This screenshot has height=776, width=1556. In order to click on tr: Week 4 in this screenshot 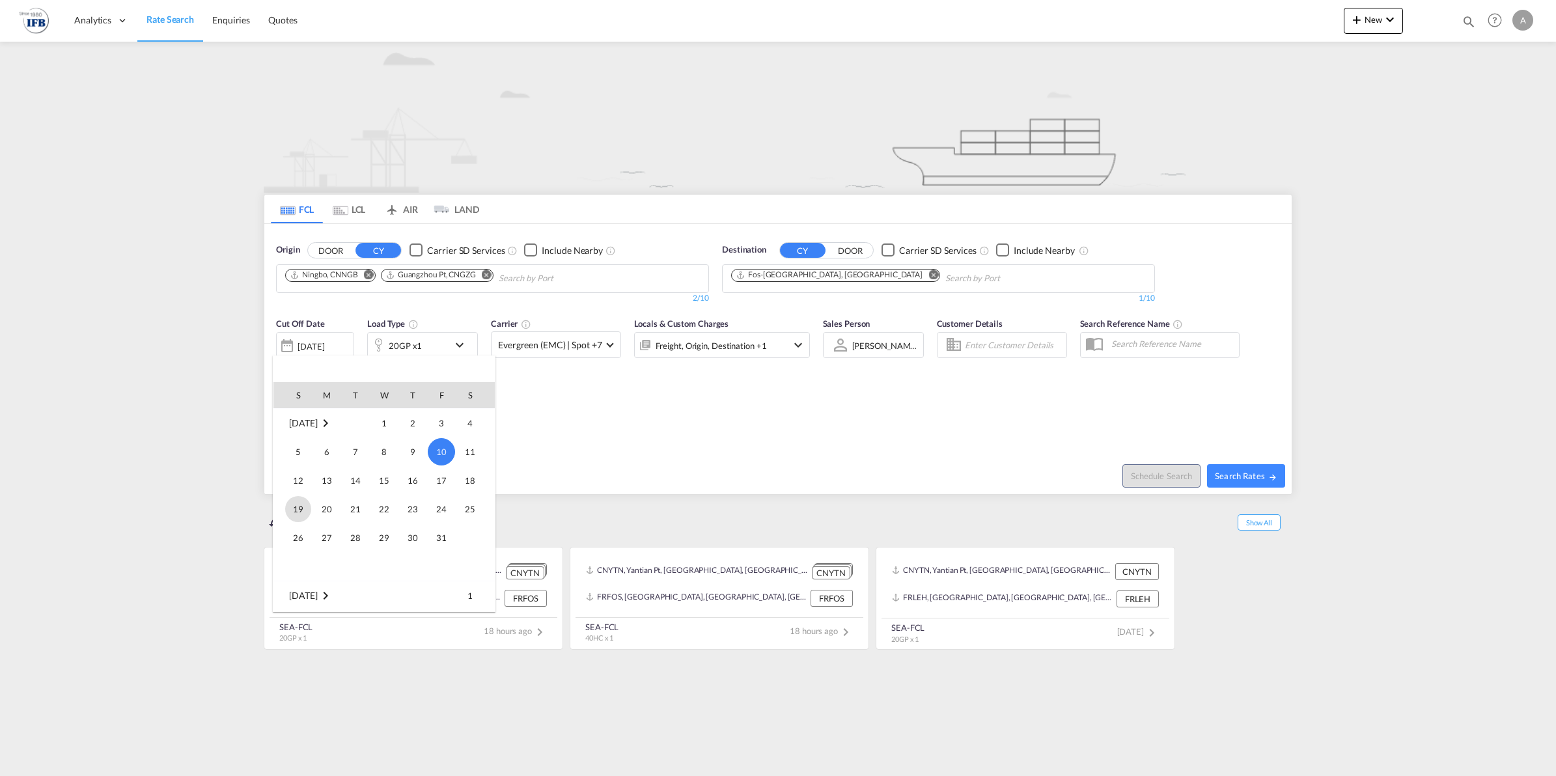, I will do `click(384, 509)`.